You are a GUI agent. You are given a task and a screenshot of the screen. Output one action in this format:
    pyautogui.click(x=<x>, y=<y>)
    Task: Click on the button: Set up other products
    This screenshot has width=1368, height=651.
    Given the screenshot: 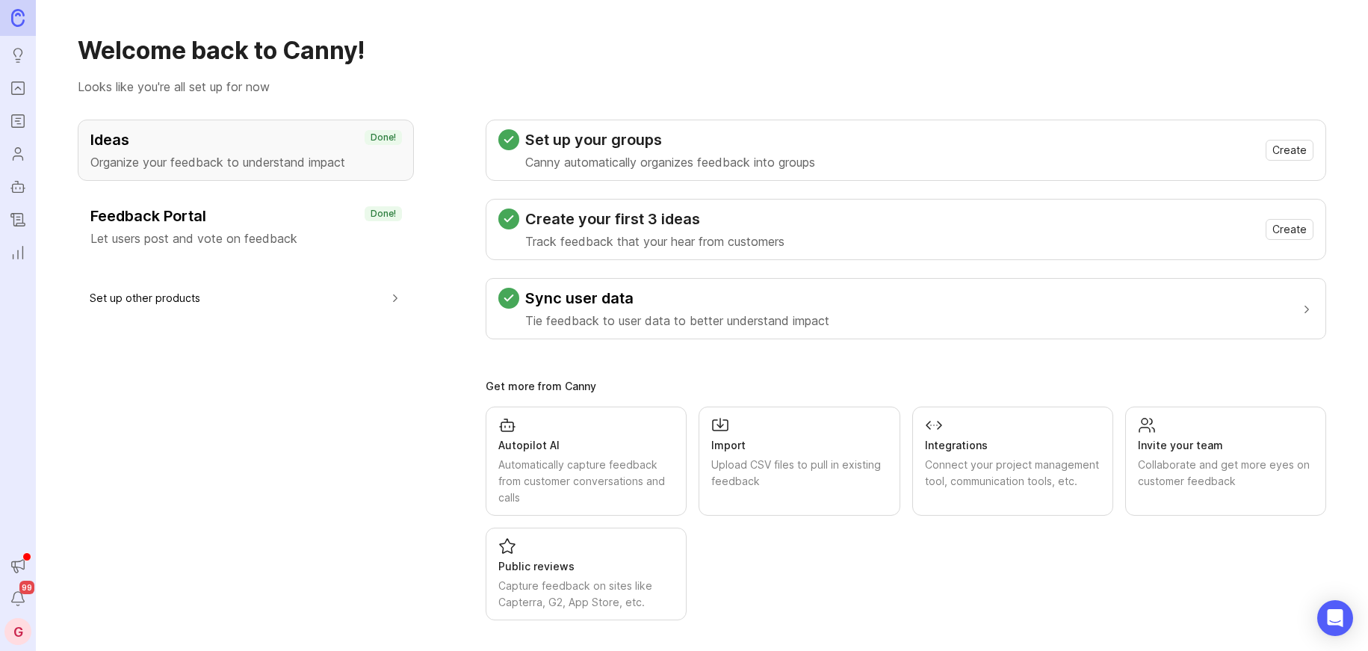 What is the action you would take?
    pyautogui.click(x=246, y=297)
    